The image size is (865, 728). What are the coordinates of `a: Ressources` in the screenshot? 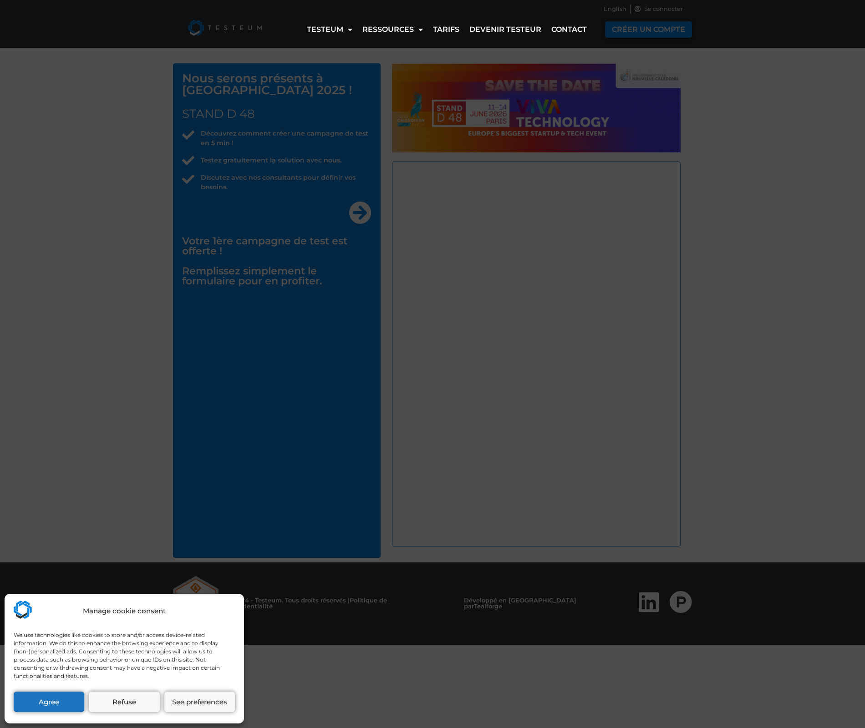 It's located at (392, 30).